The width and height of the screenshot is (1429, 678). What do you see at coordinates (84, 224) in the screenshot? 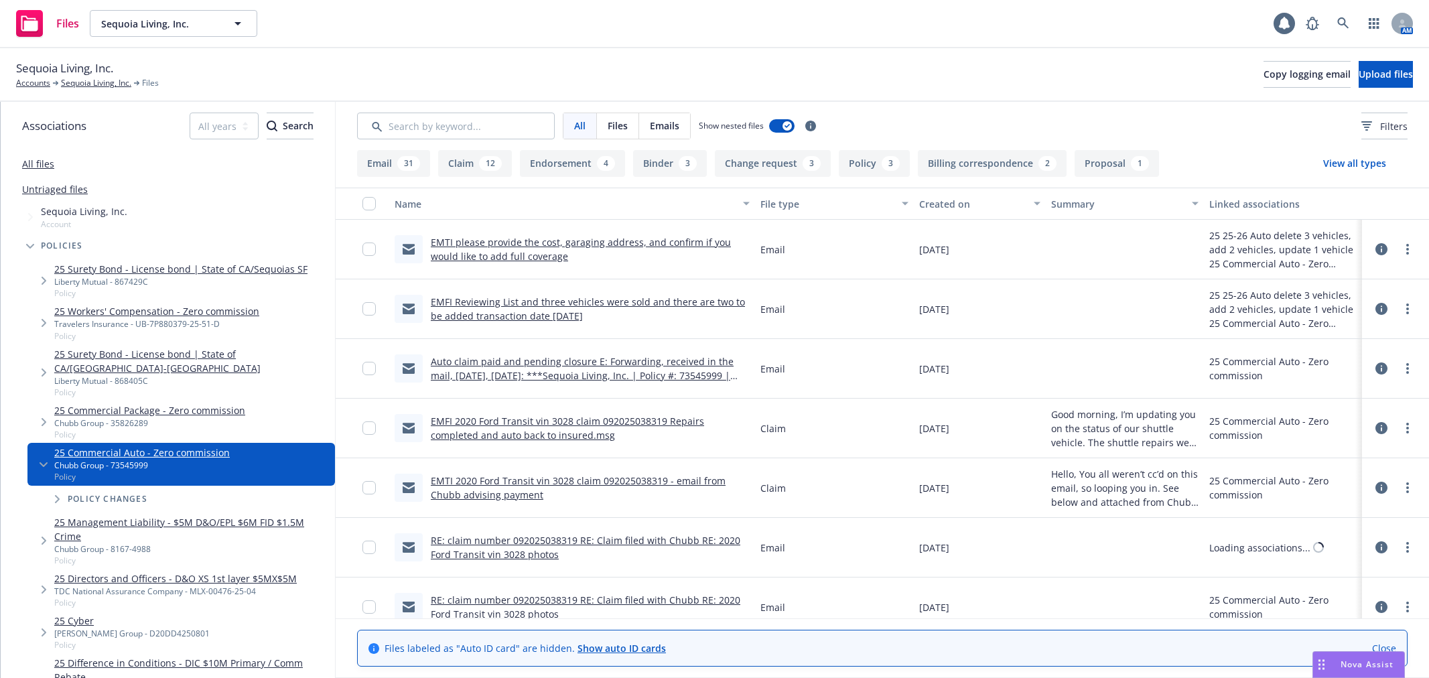
I see `span: Account` at bounding box center [84, 224].